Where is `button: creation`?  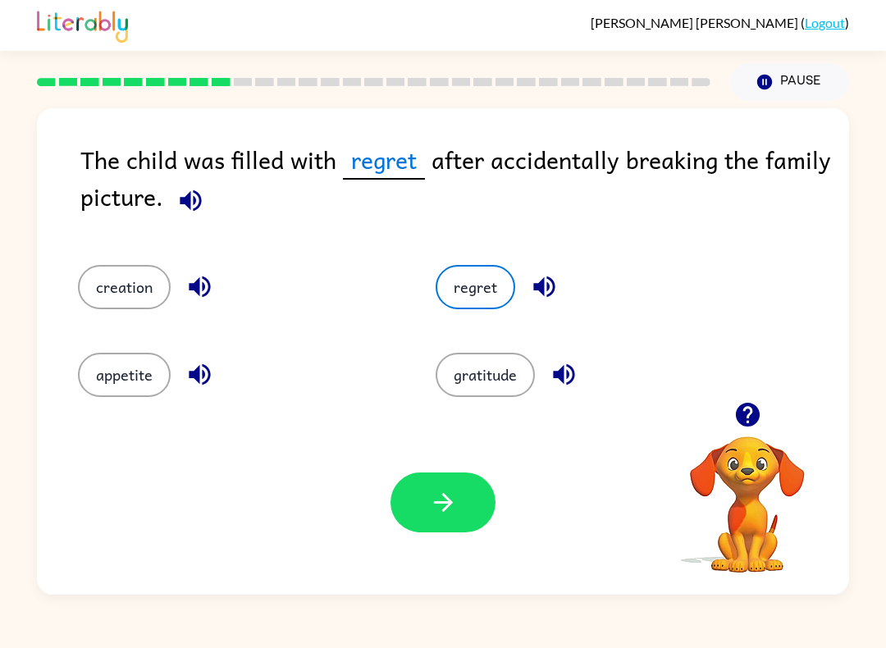
button: creation is located at coordinates (124, 287).